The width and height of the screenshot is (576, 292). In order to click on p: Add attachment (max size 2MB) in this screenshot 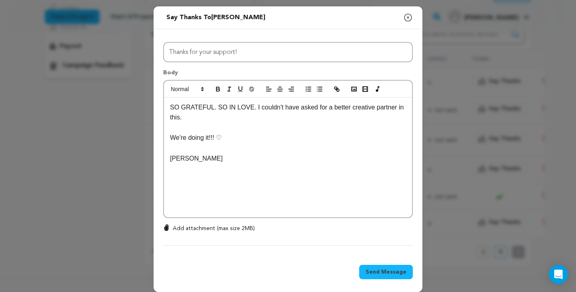, I will do `click(213, 229)`.